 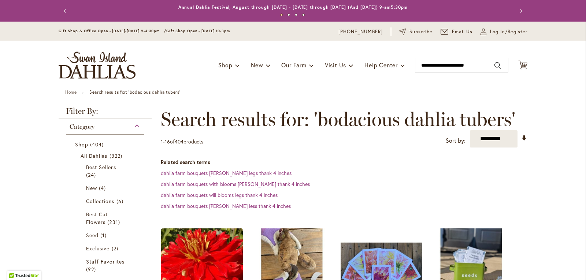 I want to click on a: store logo, so click(x=97, y=65).